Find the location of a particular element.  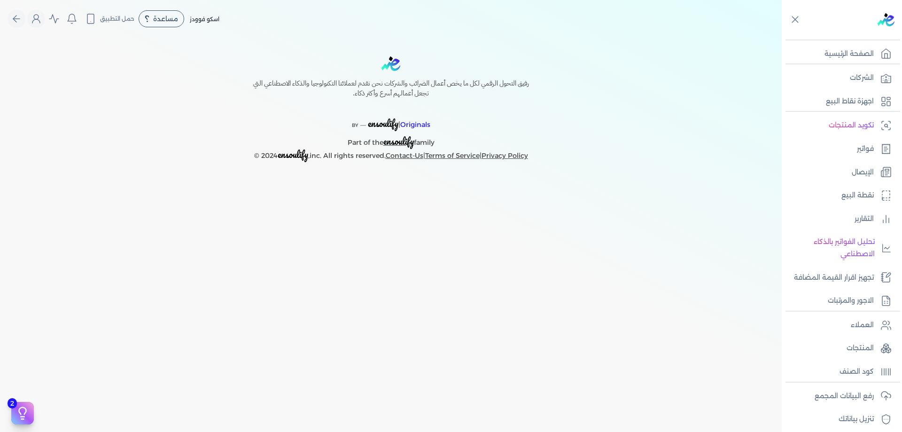

p: تجهيز اقرار القيمة المضافة is located at coordinates (833, 278).